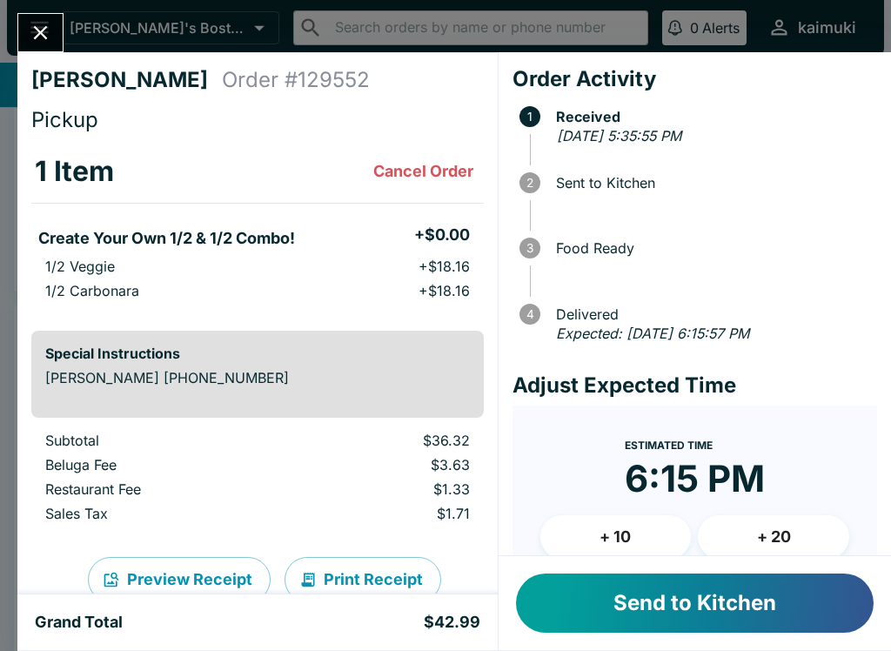 The height and width of the screenshot is (651, 891). Describe the element at coordinates (530, 117) in the screenshot. I see `text: 1` at that location.